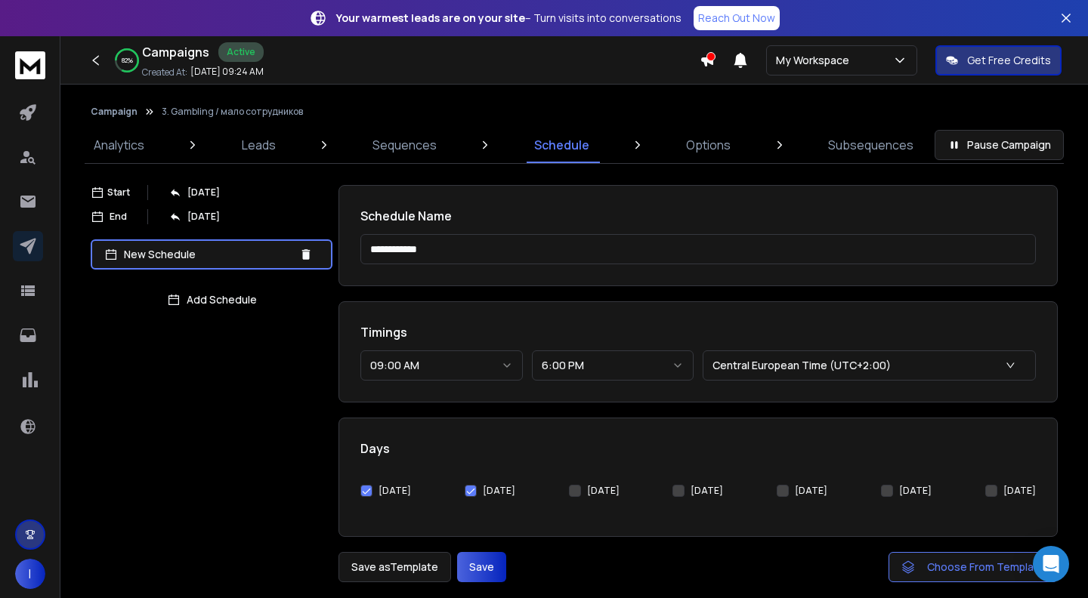  Describe the element at coordinates (561, 145) in the screenshot. I see `p: Schedule` at that location.